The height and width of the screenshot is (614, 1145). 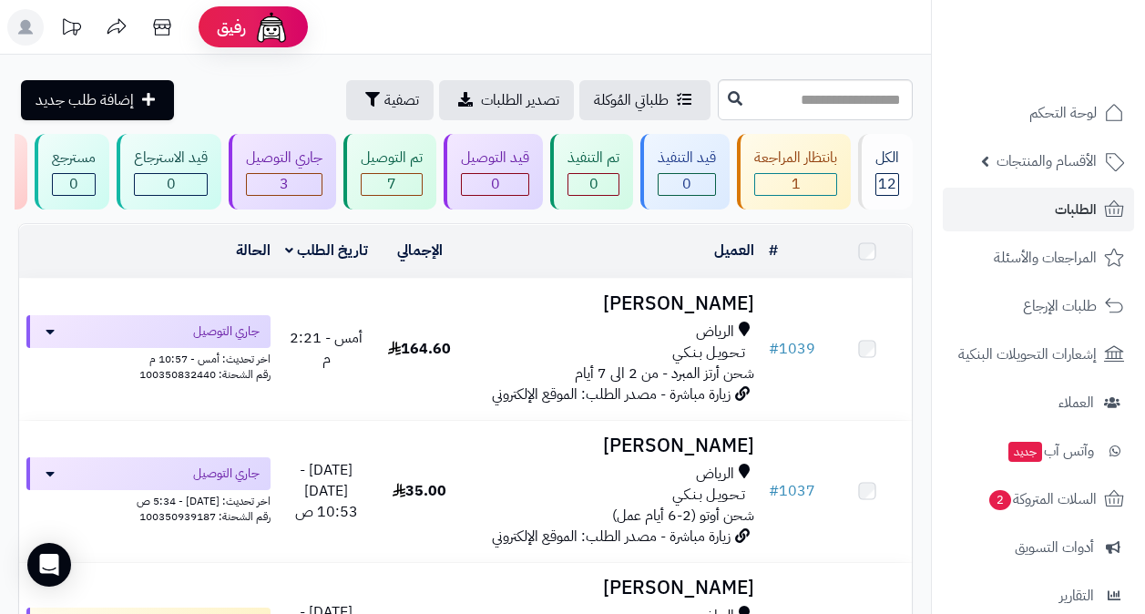 What do you see at coordinates (685, 171) in the screenshot?
I see `a: قيد التنفيذ 0` at bounding box center [685, 171].